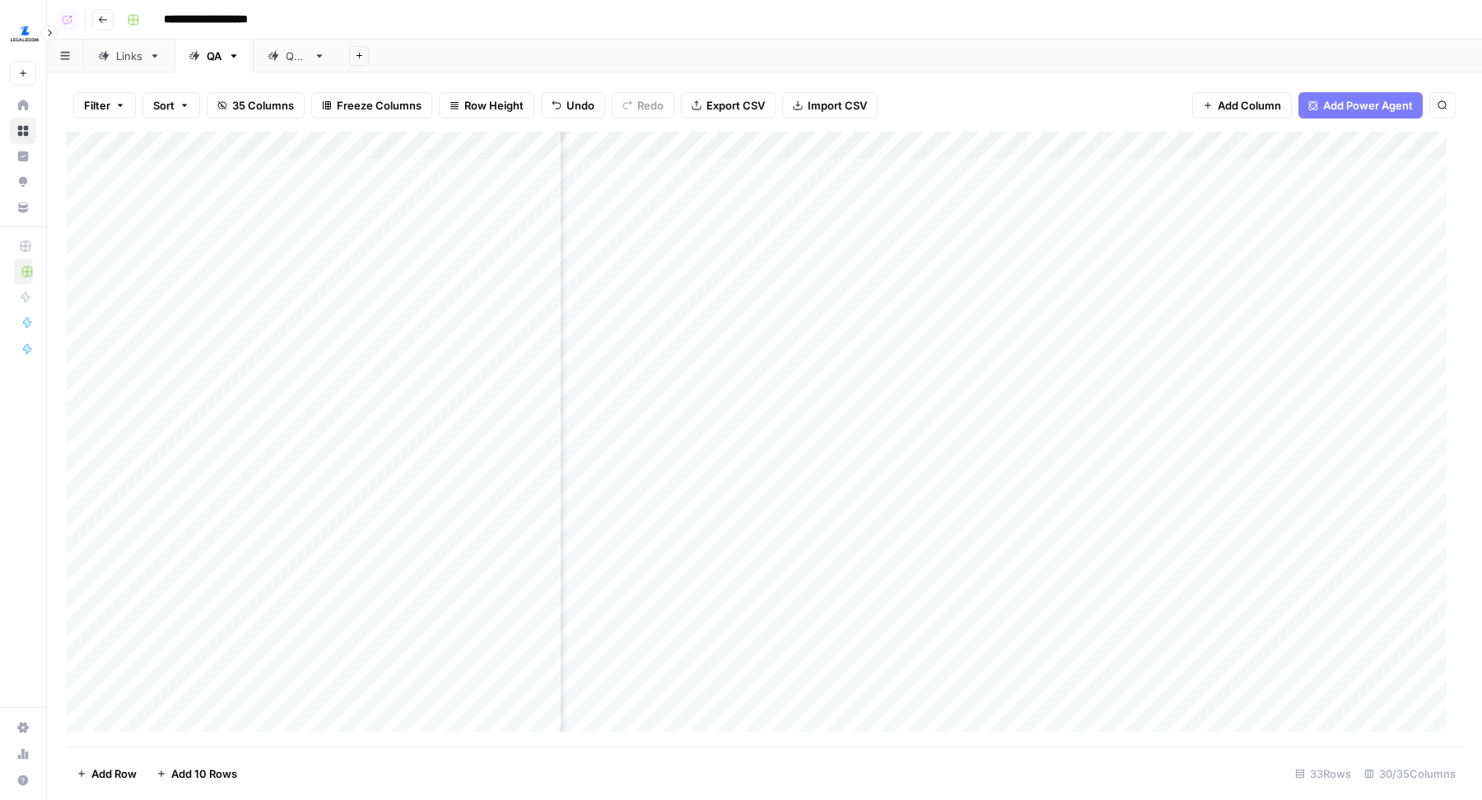 The height and width of the screenshot is (800, 1482). Describe the element at coordinates (643, 105) in the screenshot. I see `button: Redo` at that location.